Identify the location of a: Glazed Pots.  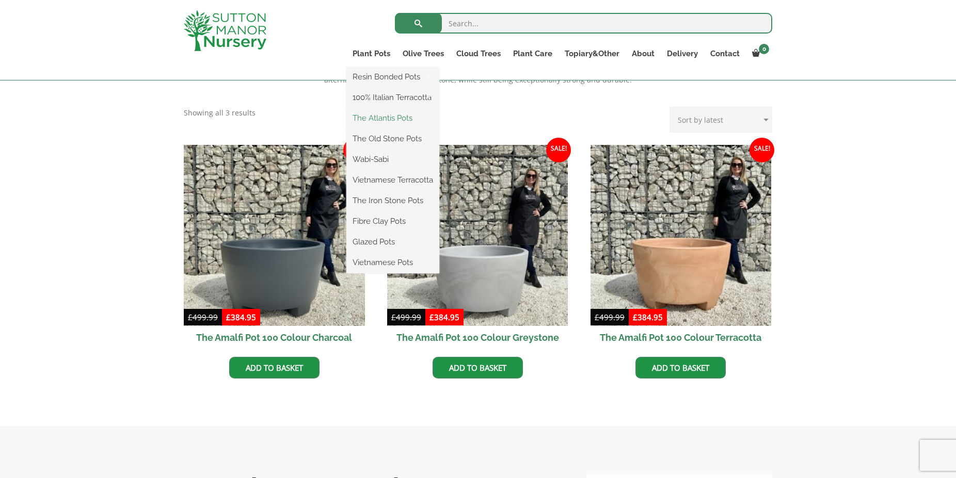
(393, 242).